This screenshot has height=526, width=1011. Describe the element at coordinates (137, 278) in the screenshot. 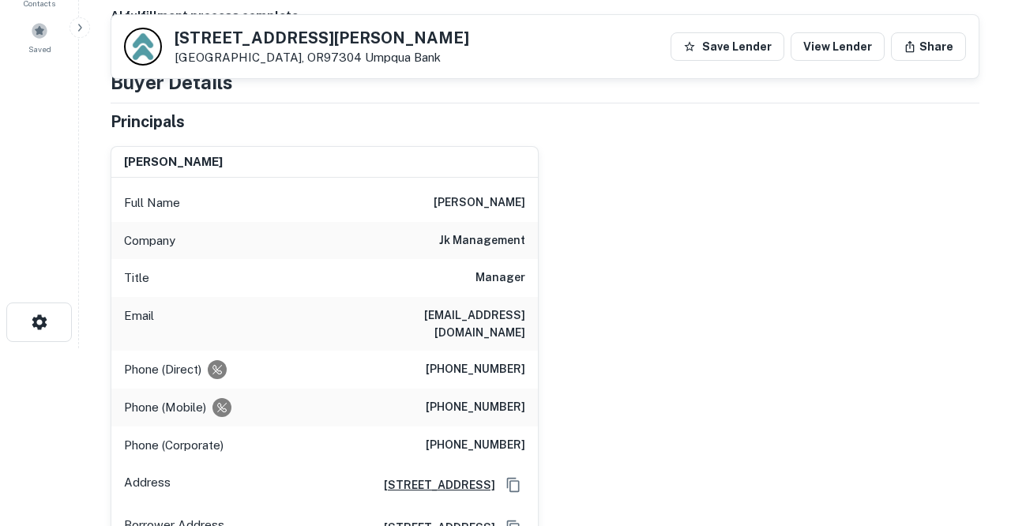

I see `p: Title` at that location.